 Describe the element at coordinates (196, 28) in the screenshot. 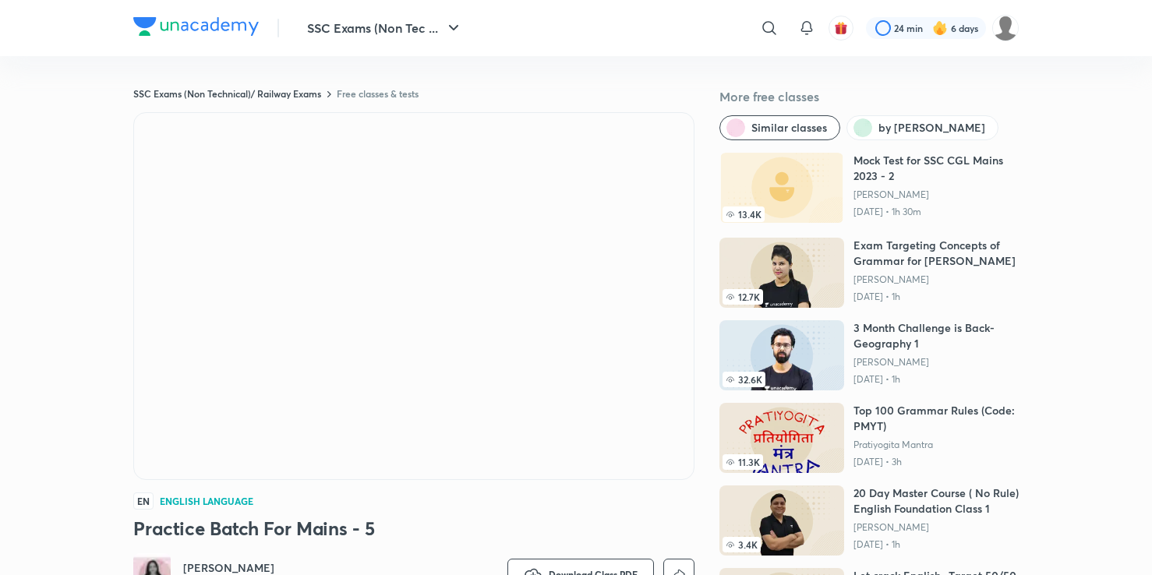

I see `a: Company Logo` at that location.